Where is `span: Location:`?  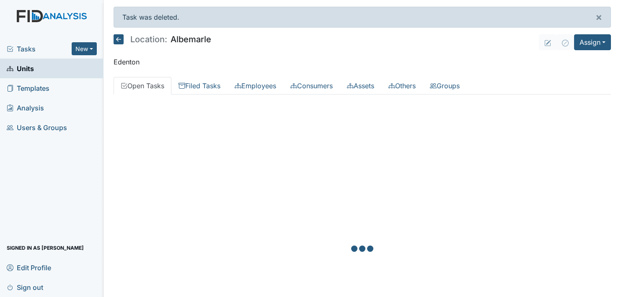 span: Location: is located at coordinates (149, 39).